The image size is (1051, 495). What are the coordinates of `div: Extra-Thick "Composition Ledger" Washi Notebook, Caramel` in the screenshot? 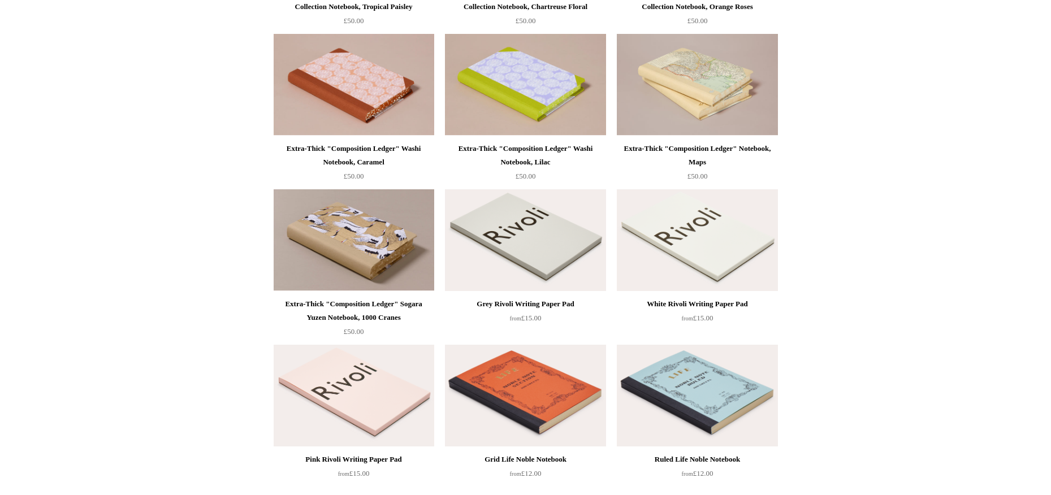 It's located at (354, 155).